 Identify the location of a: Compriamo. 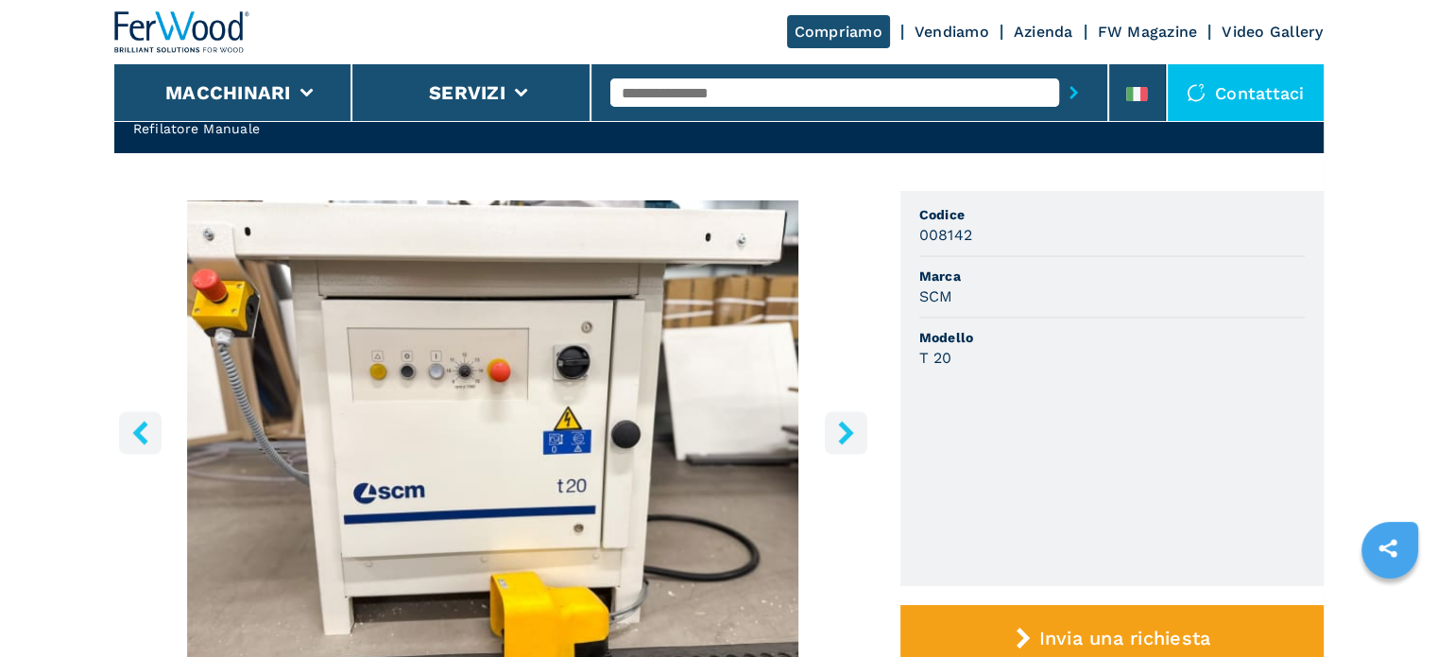
(838, 31).